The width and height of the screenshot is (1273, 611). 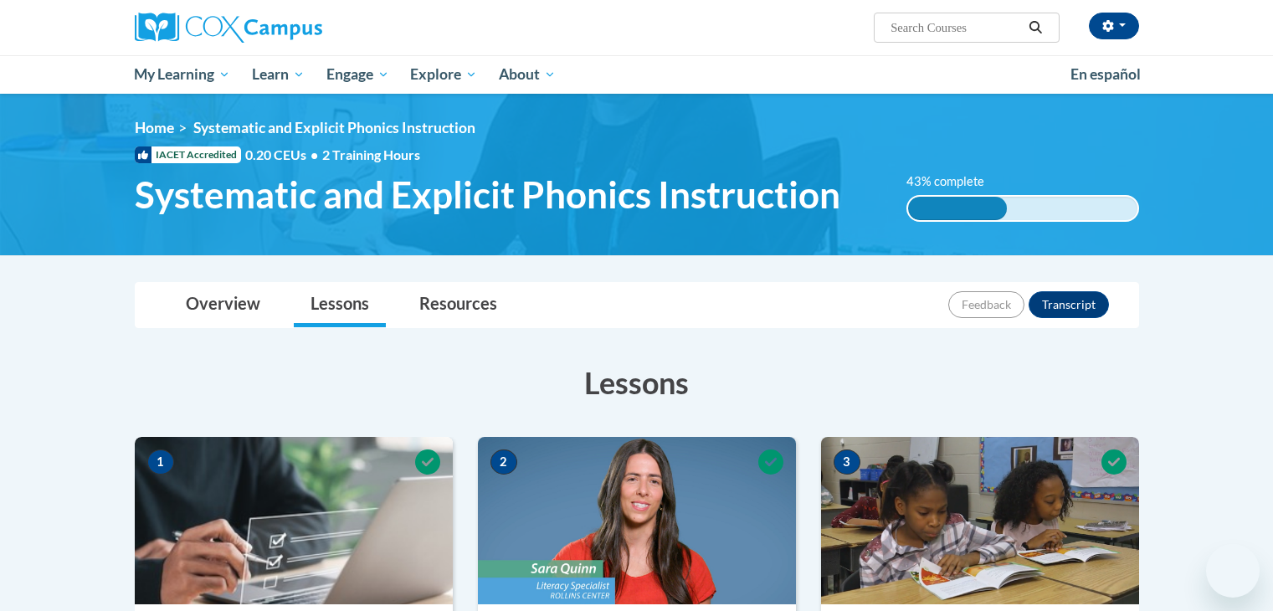 I want to click on span: Engage, so click(x=357, y=74).